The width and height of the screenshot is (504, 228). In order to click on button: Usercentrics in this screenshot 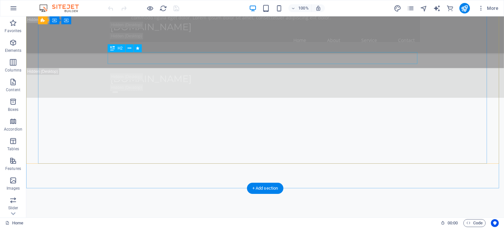, I will do `click(495, 223)`.